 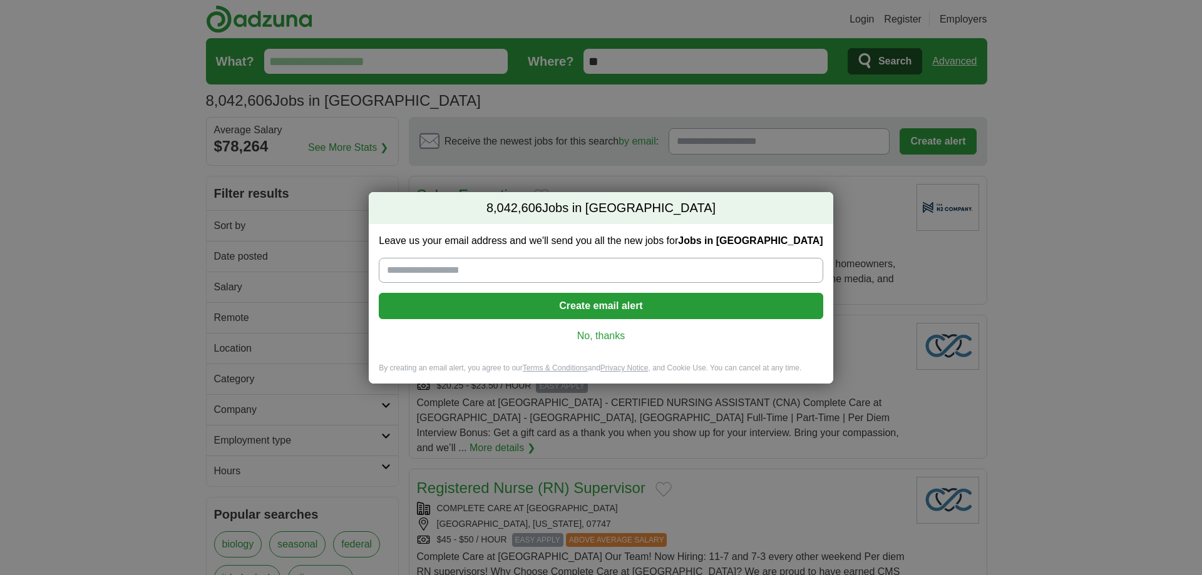 What do you see at coordinates (600, 306) in the screenshot?
I see `button: Create email alert` at bounding box center [600, 306].